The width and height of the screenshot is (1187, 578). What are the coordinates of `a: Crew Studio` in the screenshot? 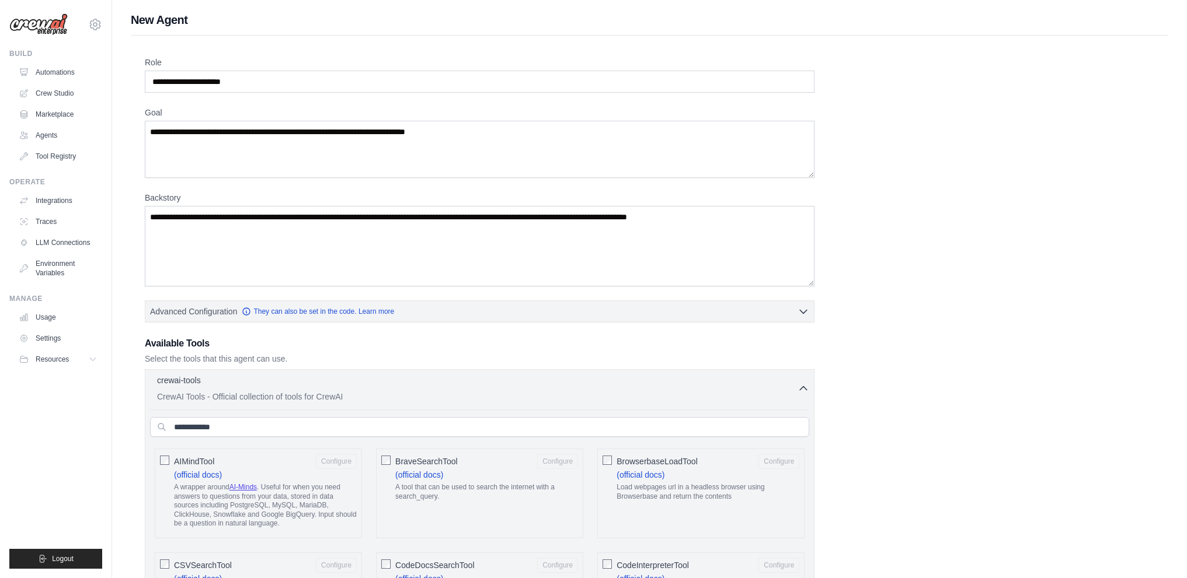 It's located at (58, 93).